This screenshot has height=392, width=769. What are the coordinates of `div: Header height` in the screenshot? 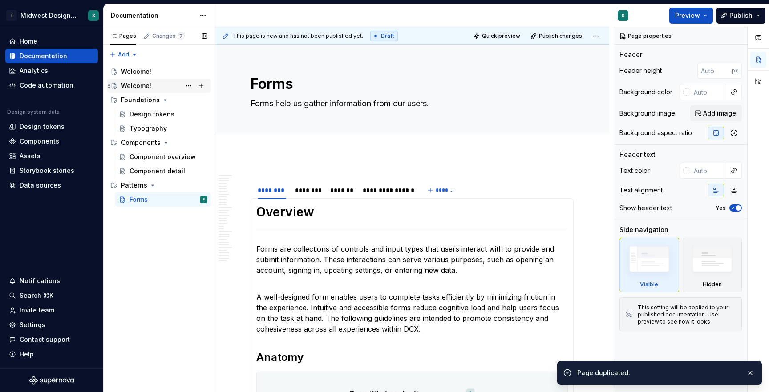 It's located at (640, 71).